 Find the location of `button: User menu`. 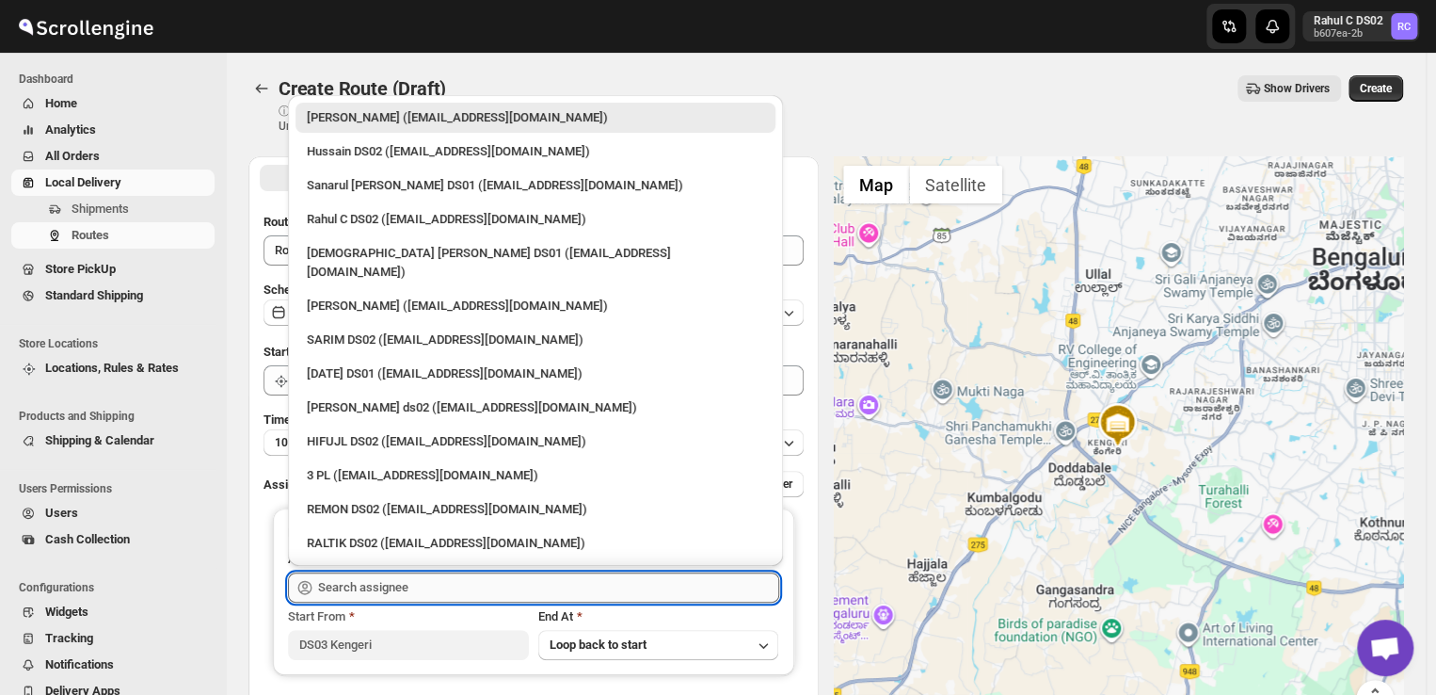

button: User menu is located at coordinates (1361, 26).